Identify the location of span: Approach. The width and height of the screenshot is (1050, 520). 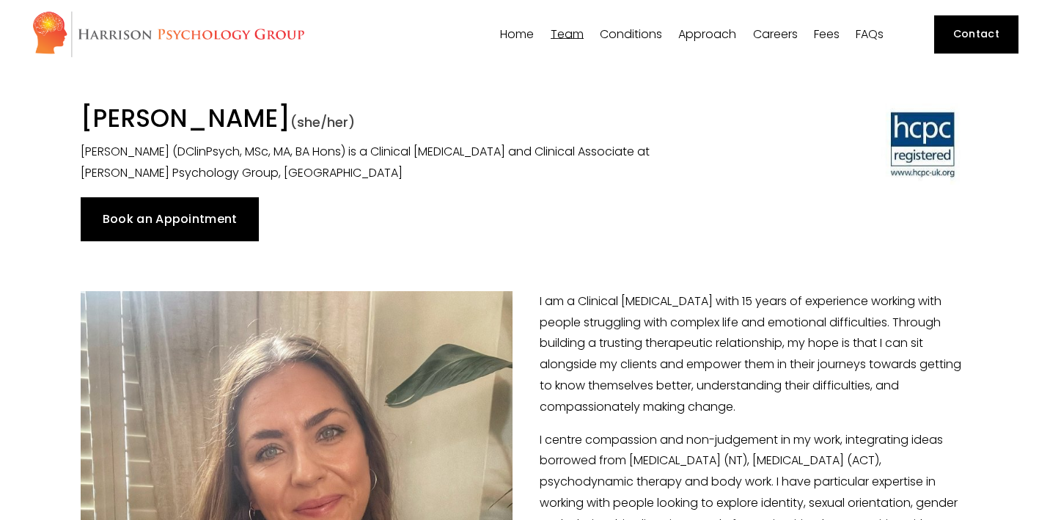
(707, 34).